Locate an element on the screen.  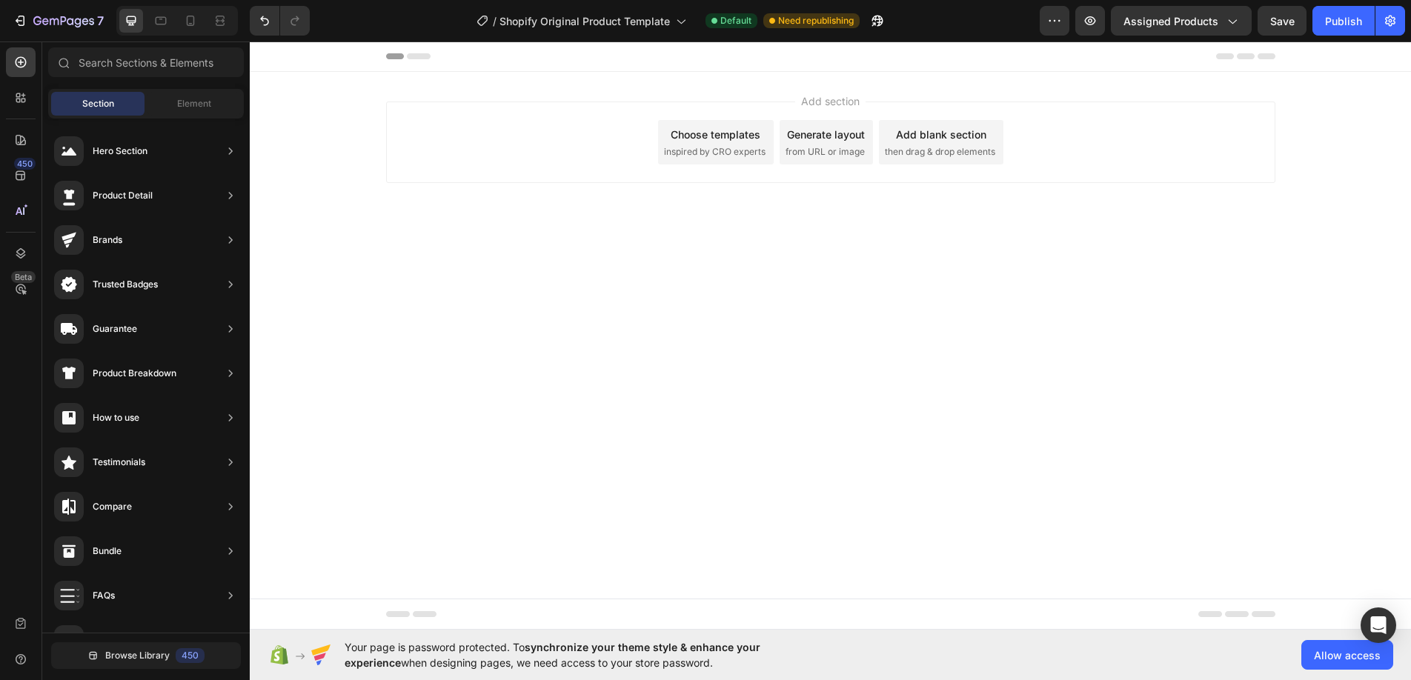
span: Element is located at coordinates (194, 104).